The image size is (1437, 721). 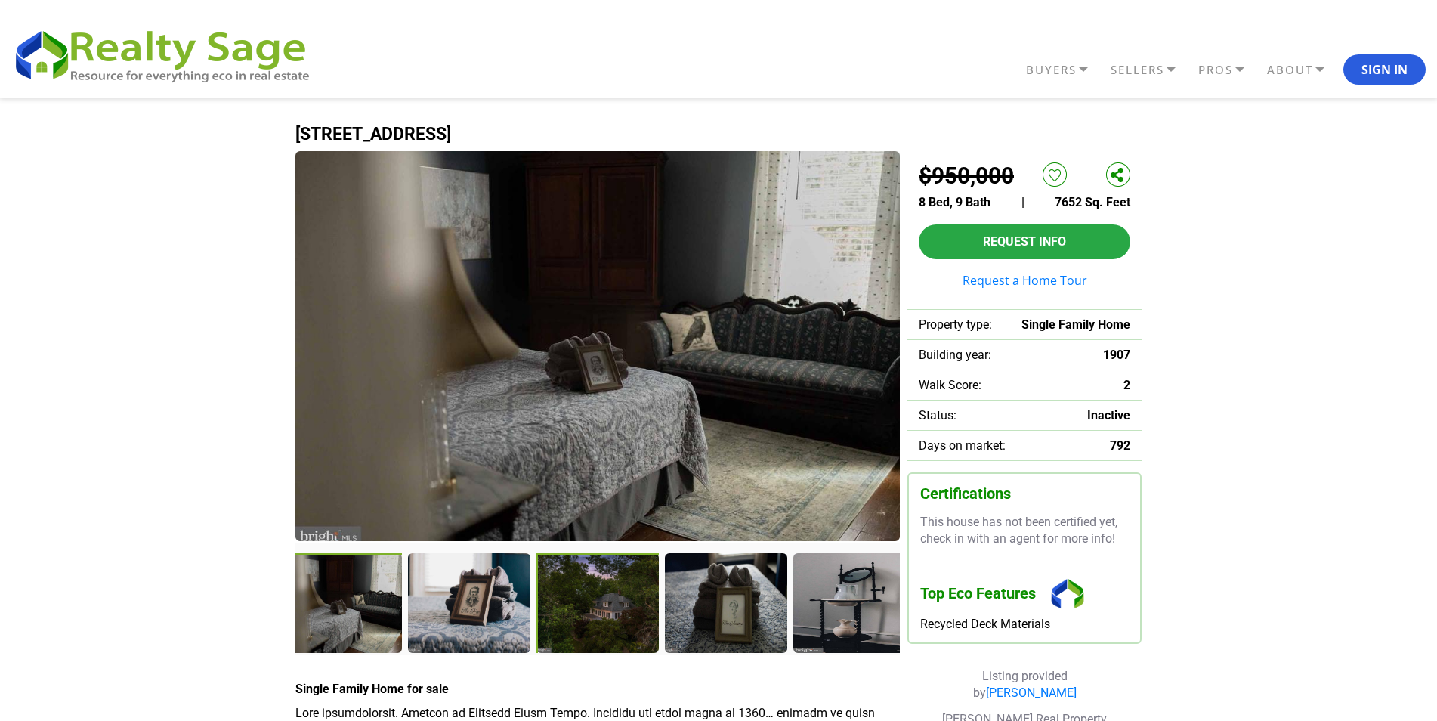 What do you see at coordinates (1229, 70) in the screenshot?
I see `a: PROS` at bounding box center [1229, 70].